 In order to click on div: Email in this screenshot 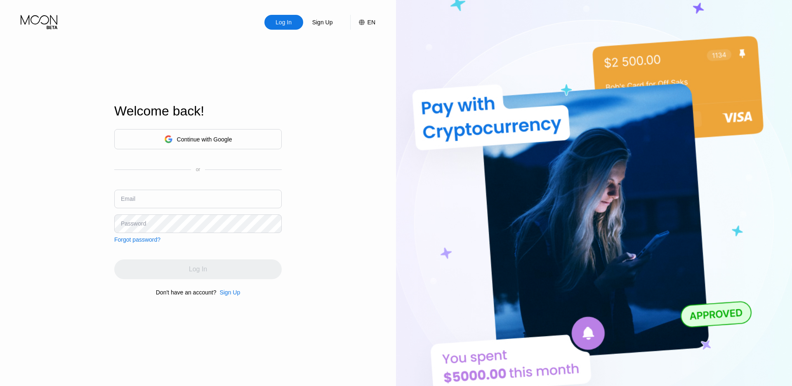, I will do `click(128, 199)`.